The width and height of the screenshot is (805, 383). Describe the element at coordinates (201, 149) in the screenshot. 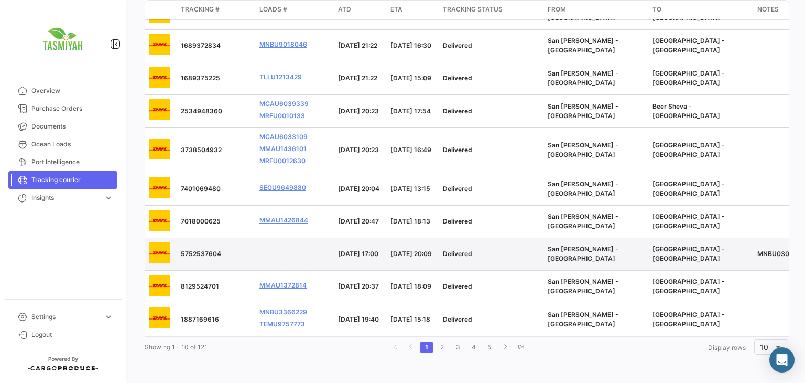

I see `span: 3738504932` at that location.